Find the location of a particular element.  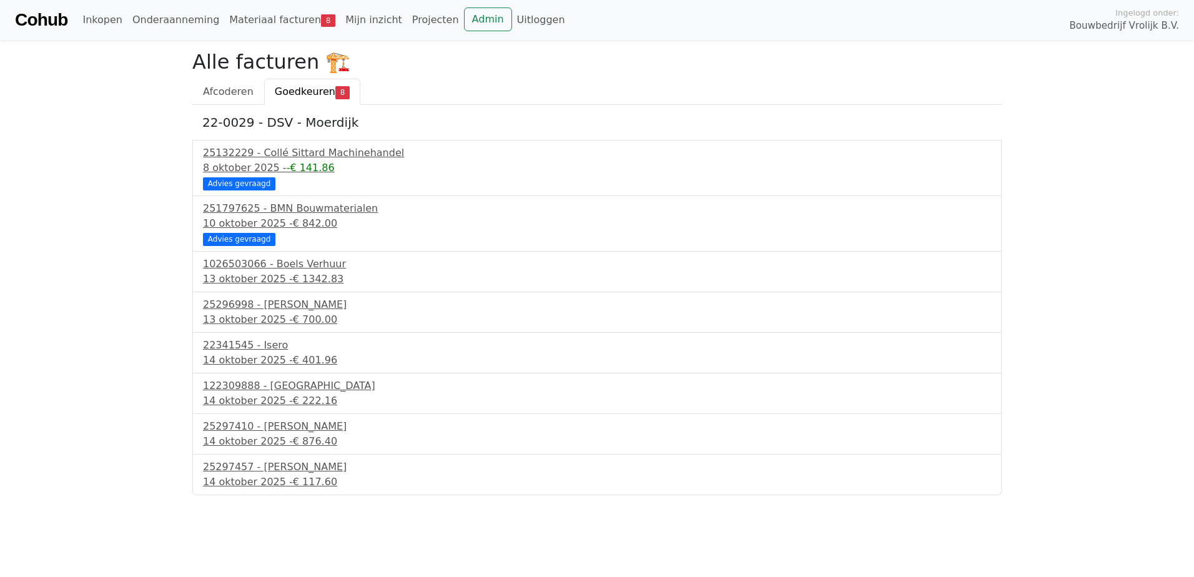

span: Ingelogd onder: is located at coordinates (1147, 12).